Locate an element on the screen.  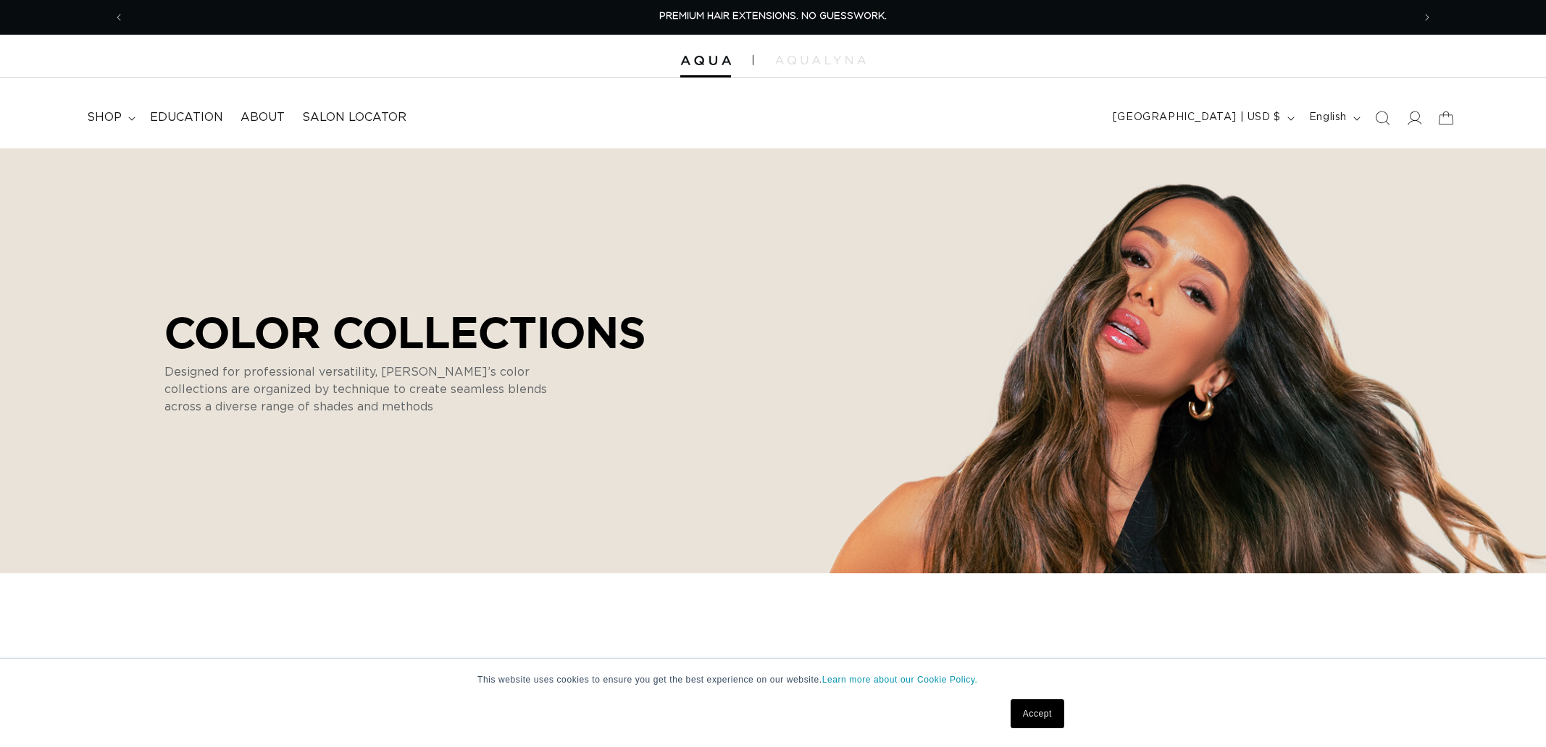
span: Education is located at coordinates (186, 117).